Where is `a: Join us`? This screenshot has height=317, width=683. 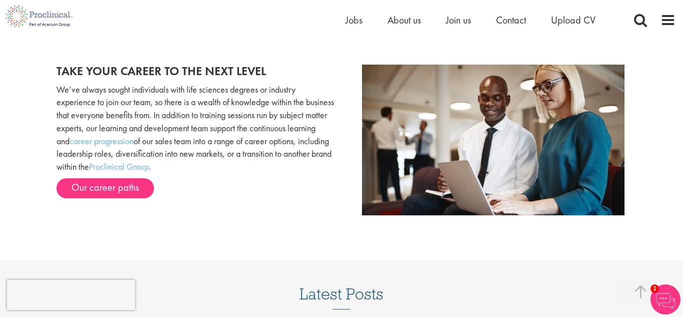
a: Join us is located at coordinates (459, 20).